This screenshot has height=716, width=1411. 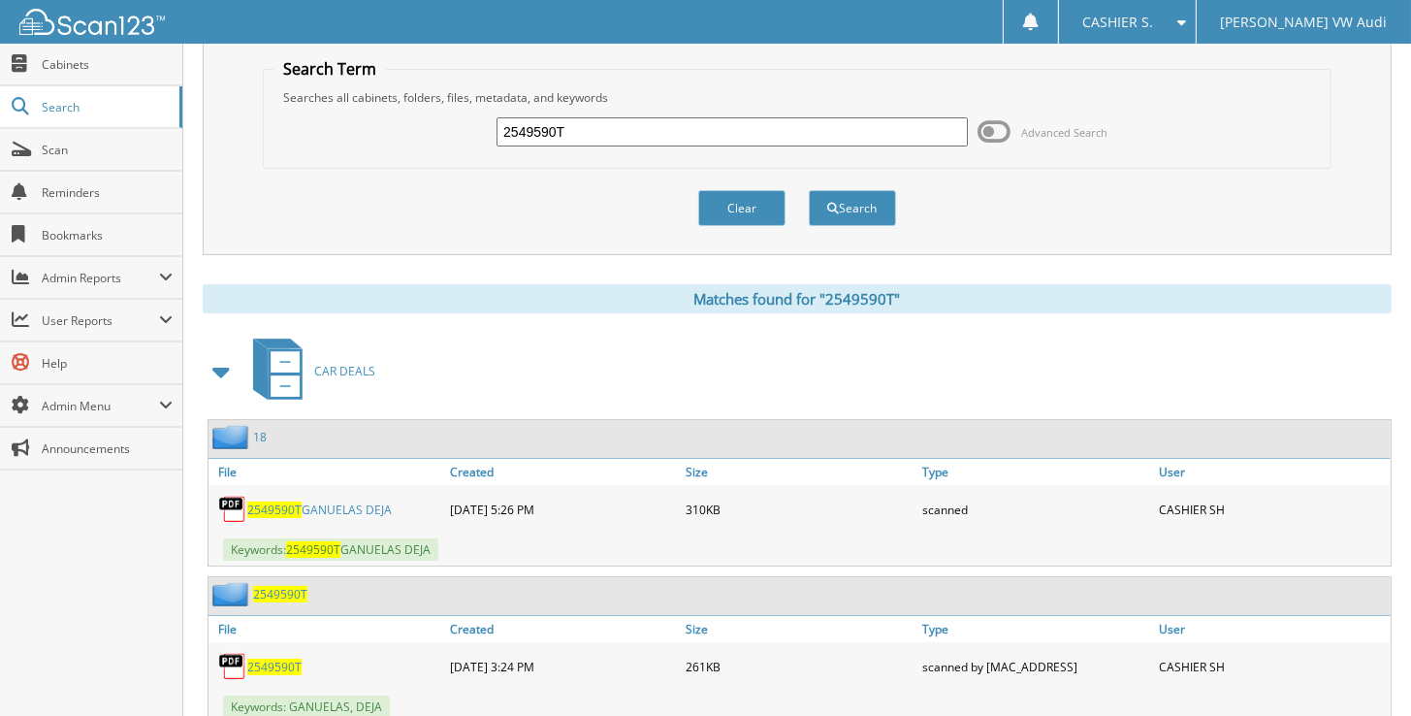 What do you see at coordinates (106, 107) in the screenshot?
I see `span: Search` at bounding box center [106, 107].